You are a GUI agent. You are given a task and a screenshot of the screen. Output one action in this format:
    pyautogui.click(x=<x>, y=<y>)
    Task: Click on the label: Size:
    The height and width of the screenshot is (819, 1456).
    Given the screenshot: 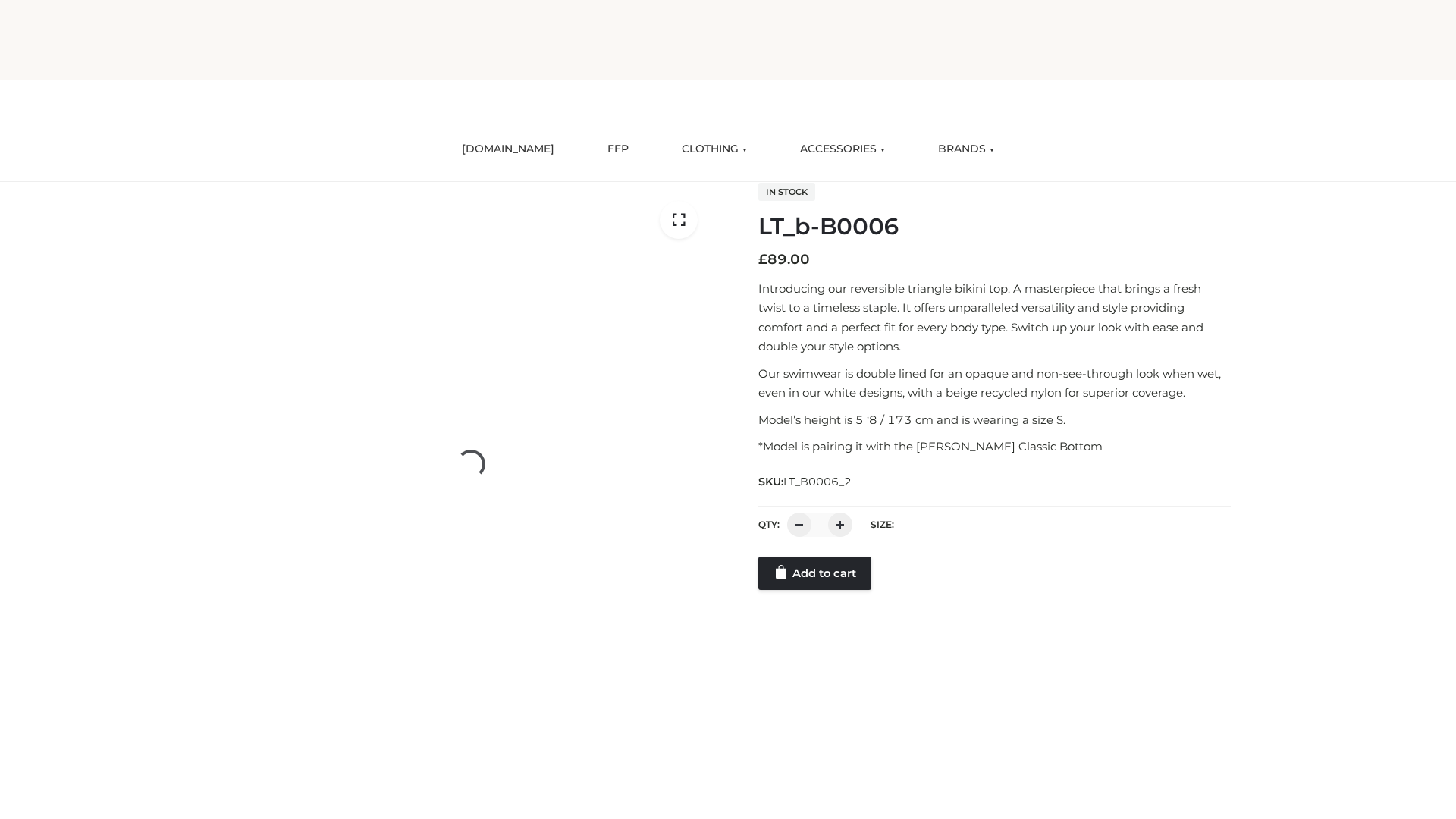 What is the action you would take?
    pyautogui.click(x=882, y=524)
    